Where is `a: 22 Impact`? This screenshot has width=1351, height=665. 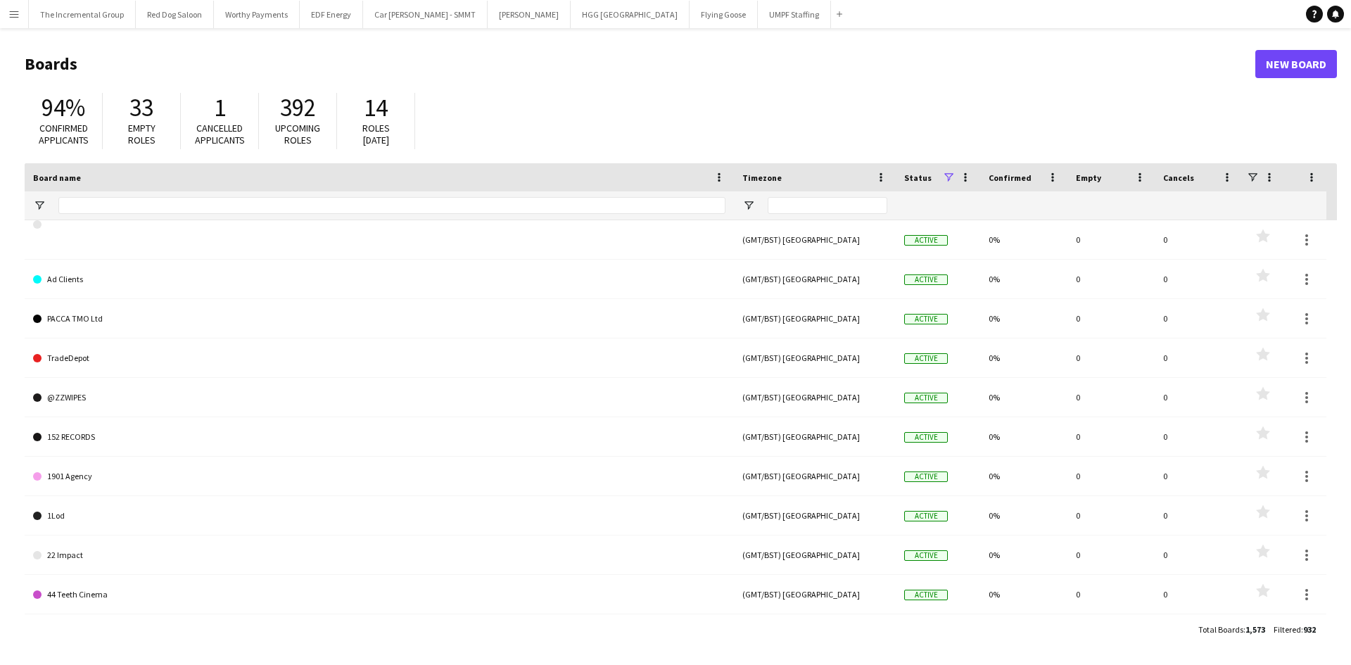 a: 22 Impact is located at coordinates (379, 555).